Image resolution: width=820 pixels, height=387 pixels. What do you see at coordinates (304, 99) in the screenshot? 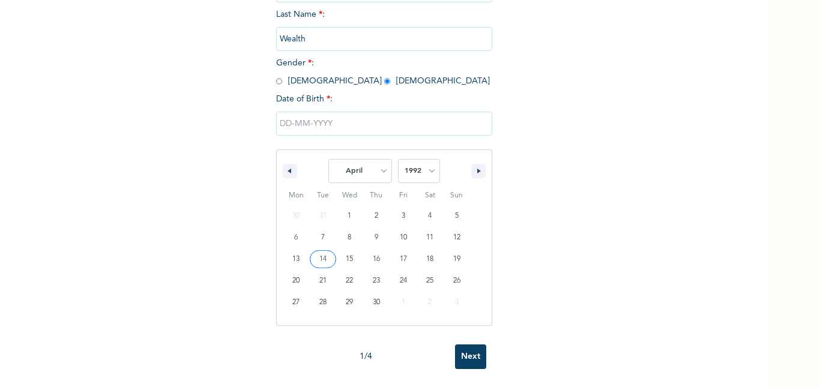
I see `span: Date of Birth :` at bounding box center [304, 99].